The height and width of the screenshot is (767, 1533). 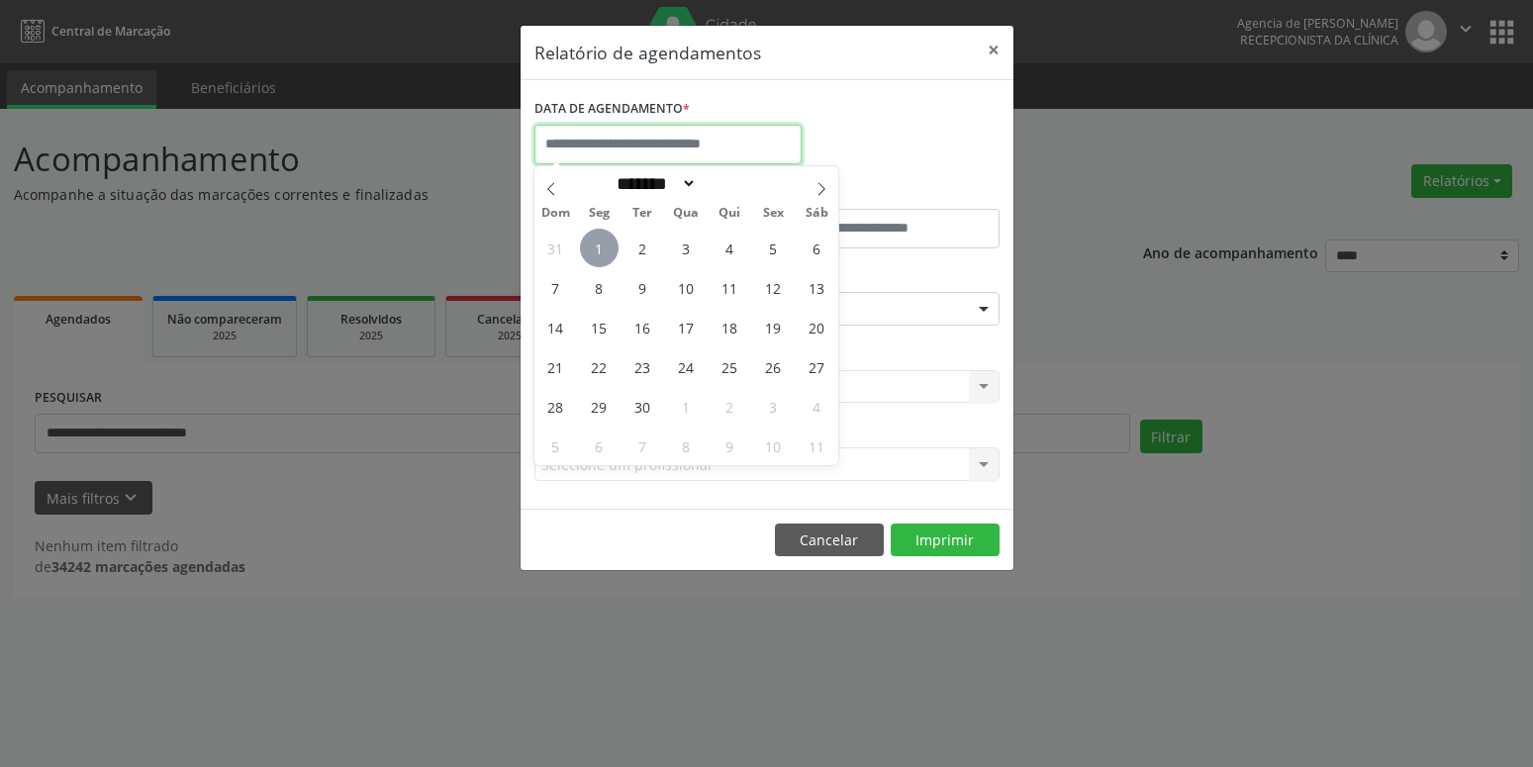 I want to click on span: Setembro 20, 2025, so click(x=816, y=327).